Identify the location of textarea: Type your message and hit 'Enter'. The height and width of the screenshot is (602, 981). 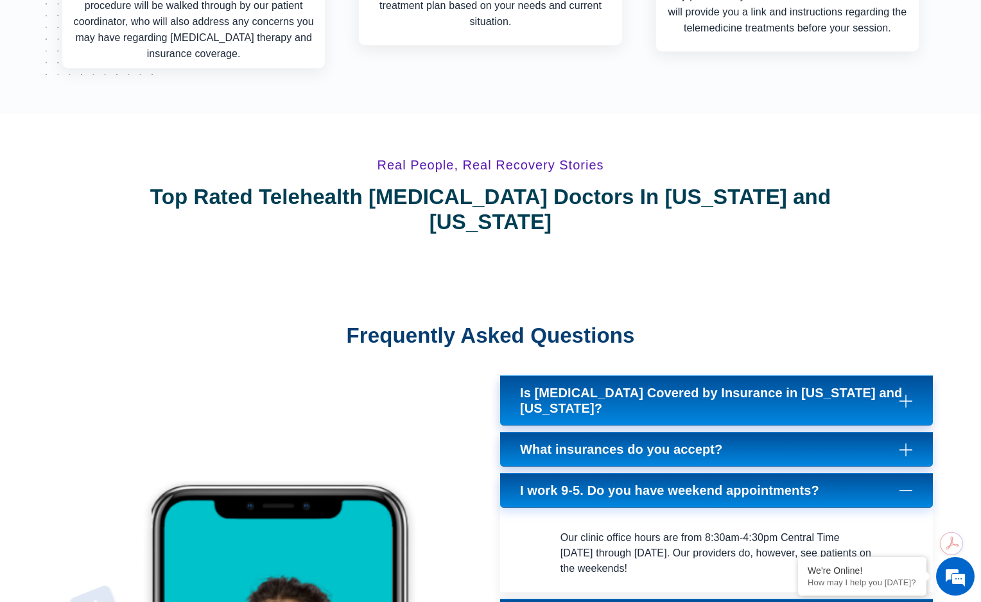
(125, 373).